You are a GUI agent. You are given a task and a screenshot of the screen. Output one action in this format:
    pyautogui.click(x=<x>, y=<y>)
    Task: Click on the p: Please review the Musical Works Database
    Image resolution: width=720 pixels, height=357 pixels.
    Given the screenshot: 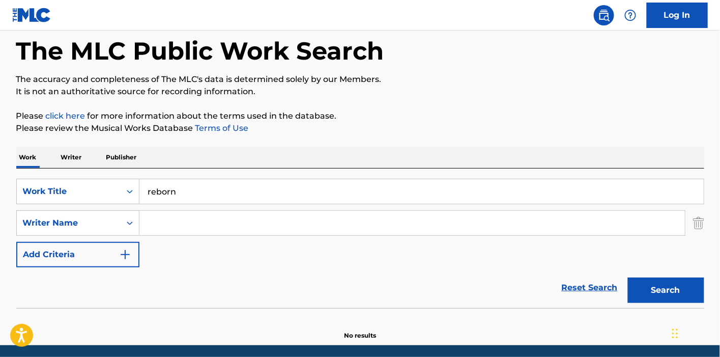 What is the action you would take?
    pyautogui.click(x=360, y=128)
    